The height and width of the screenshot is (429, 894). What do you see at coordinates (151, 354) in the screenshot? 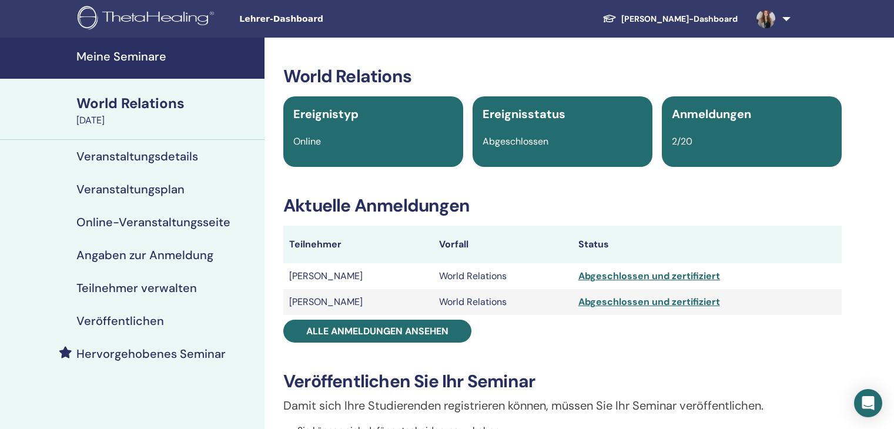
I see `h4: Hervorgehobenes Seminar` at bounding box center [151, 354].